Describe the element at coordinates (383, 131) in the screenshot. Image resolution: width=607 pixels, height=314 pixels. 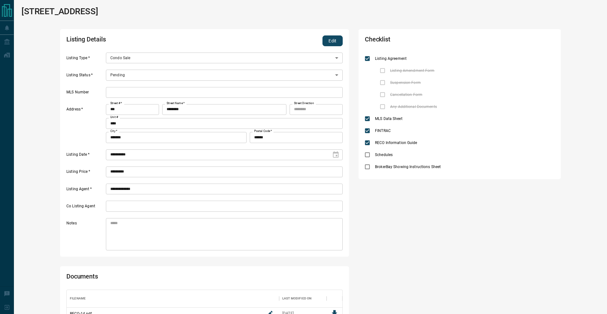
I see `span: FINTRAC` at that location.